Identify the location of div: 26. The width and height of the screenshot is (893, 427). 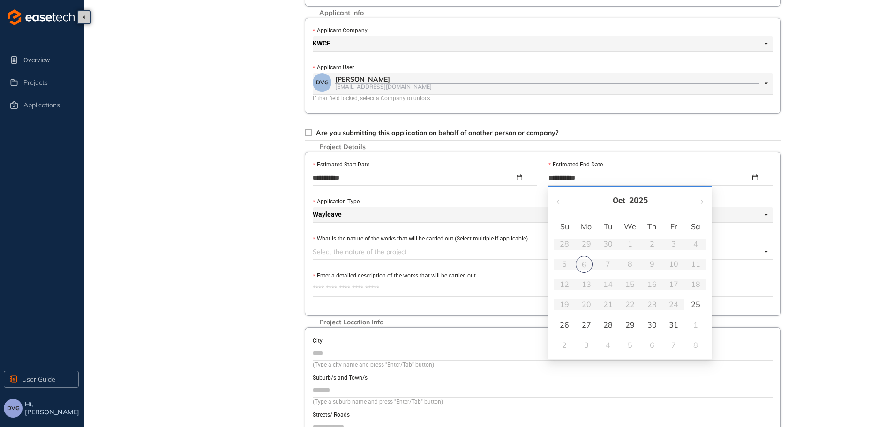
(564, 325).